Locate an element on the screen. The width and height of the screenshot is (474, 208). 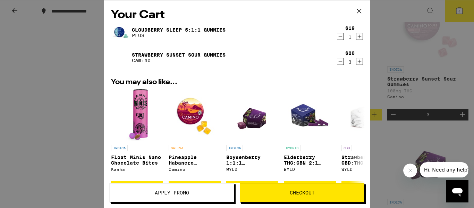
p: INDICA is located at coordinates (235, 148).